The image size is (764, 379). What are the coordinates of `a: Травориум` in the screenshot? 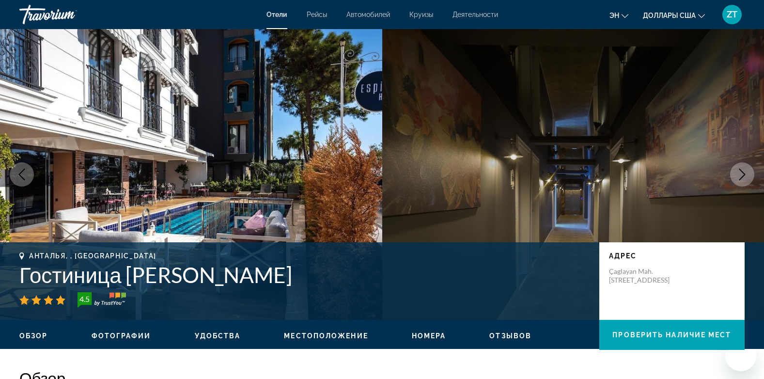 It's located at (68, 15).